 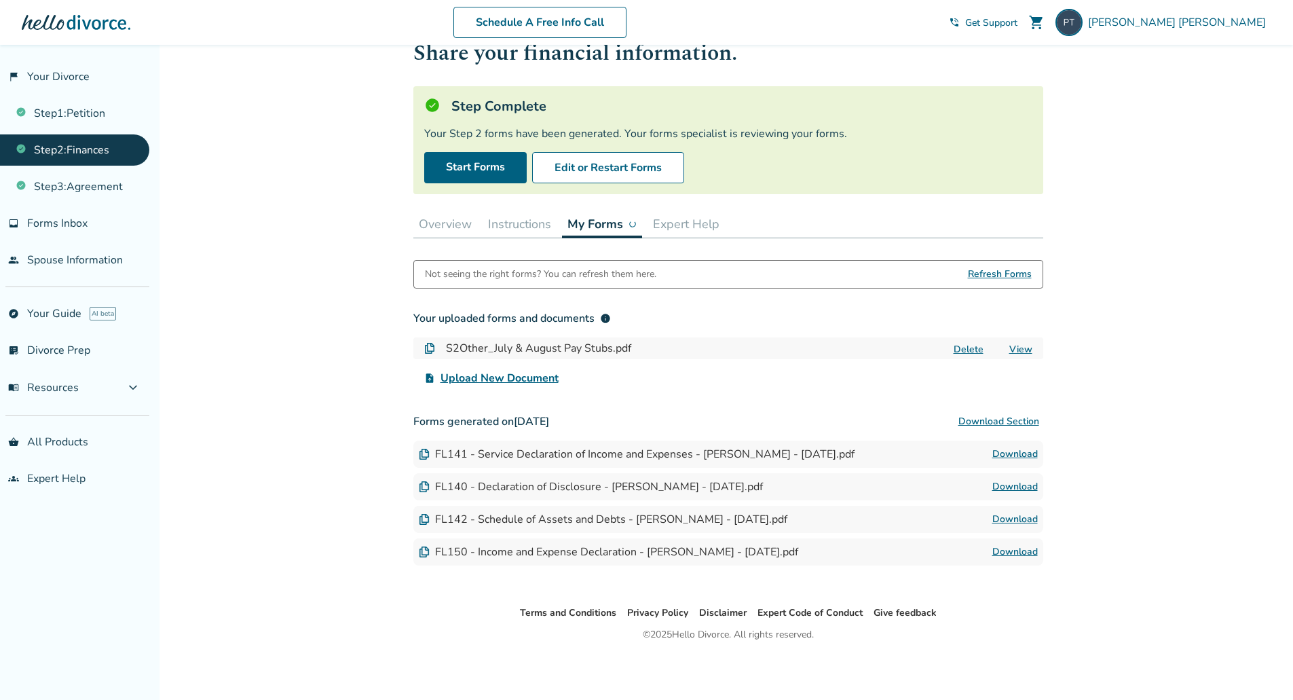 What do you see at coordinates (43, 388) in the screenshot?
I see `span: Resources` at bounding box center [43, 388].